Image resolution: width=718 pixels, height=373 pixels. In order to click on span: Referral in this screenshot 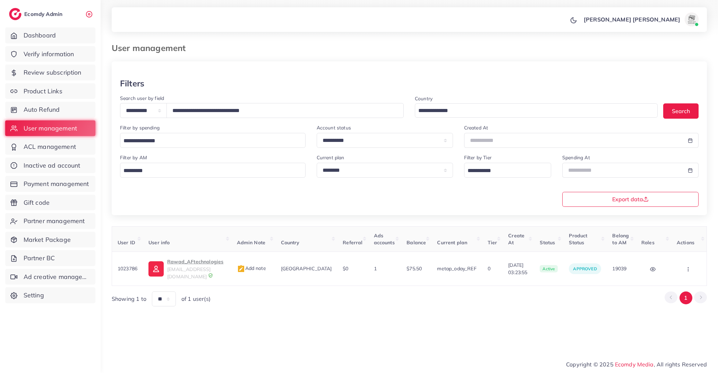, I will do `click(353, 243)`.